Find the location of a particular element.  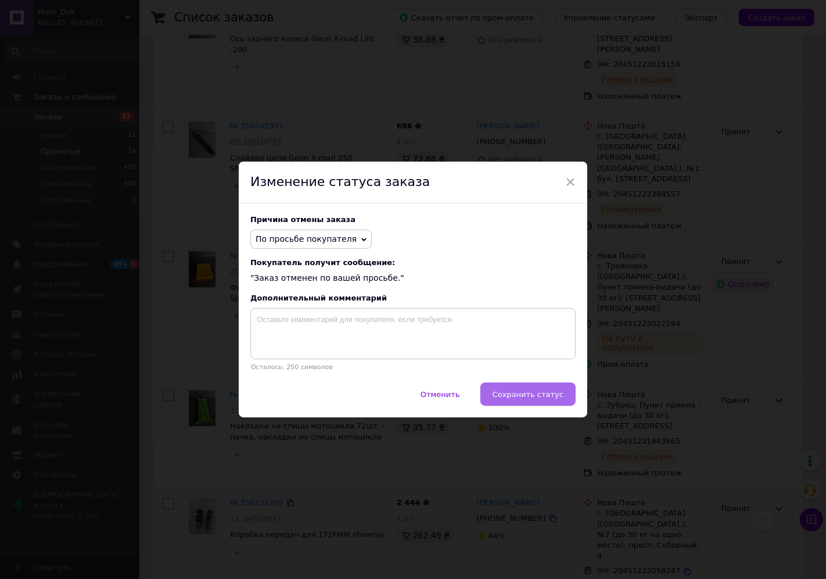

div: Причина отмены заказа is located at coordinates (413, 219).